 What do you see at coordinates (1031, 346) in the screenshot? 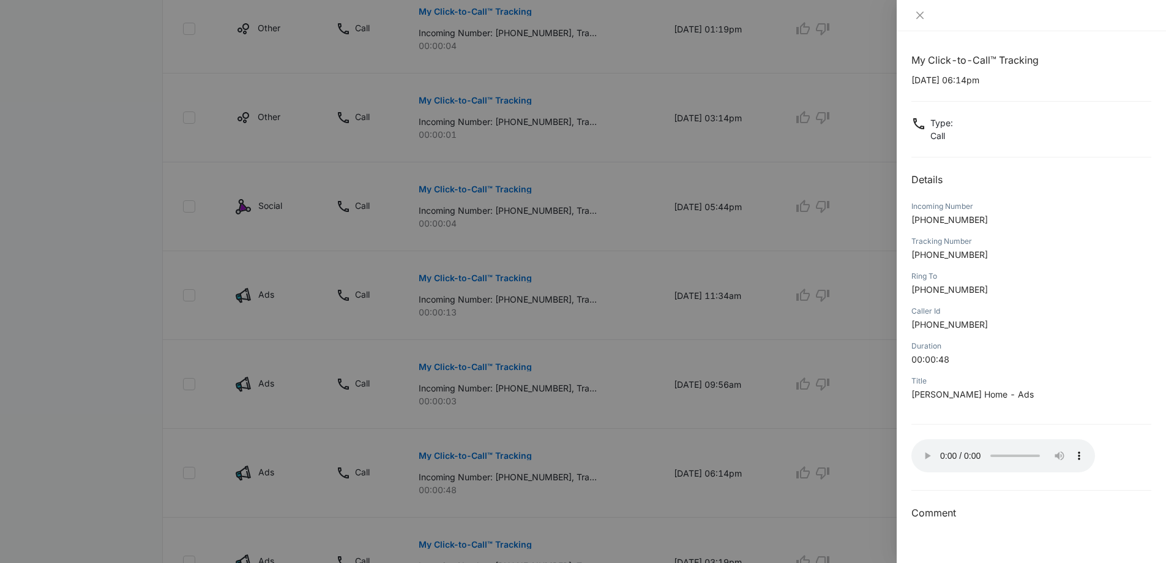
I see `div: Duration` at bounding box center [1031, 346].